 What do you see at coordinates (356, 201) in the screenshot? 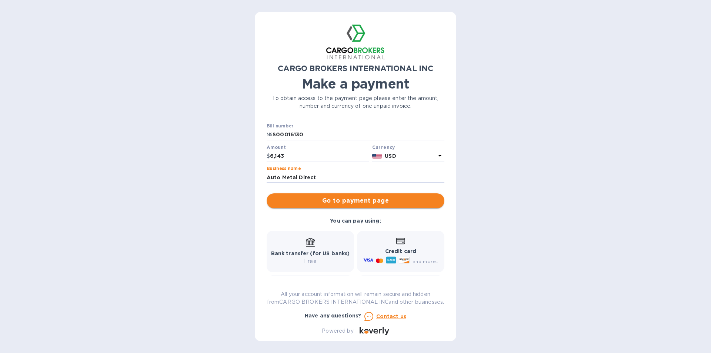
I see `span: Go to payment page` at bounding box center [356, 201].